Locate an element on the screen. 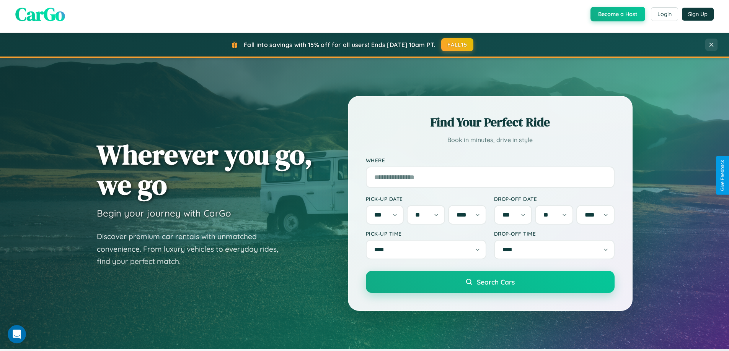 Image resolution: width=729 pixels, height=351 pixels. span: CarGo is located at coordinates (40, 14).